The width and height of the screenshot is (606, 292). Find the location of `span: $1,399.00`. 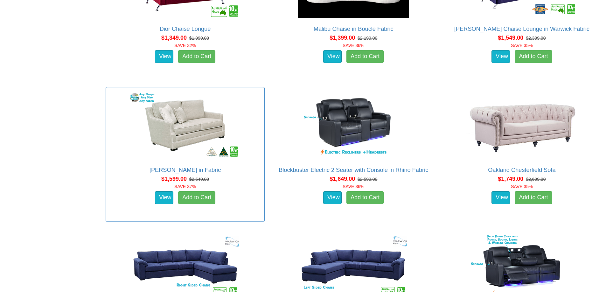

span: $1,399.00 is located at coordinates (342, 38).